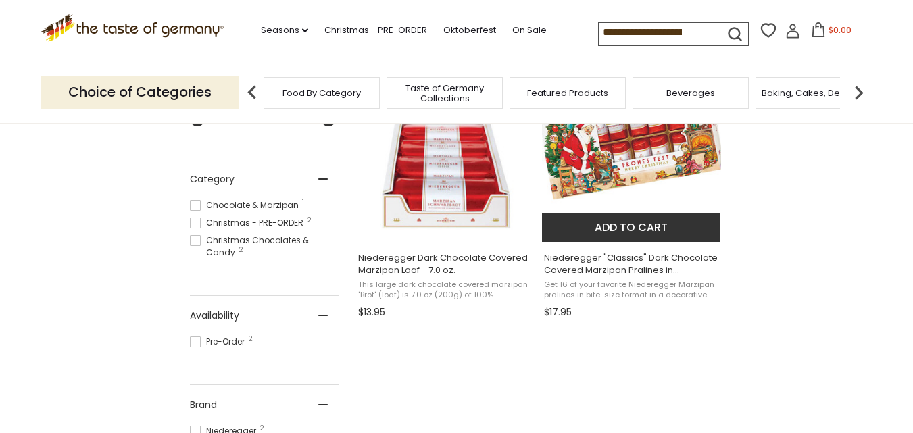 The height and width of the screenshot is (433, 913). I want to click on span: Christmas - PRE-ORDER, so click(249, 223).